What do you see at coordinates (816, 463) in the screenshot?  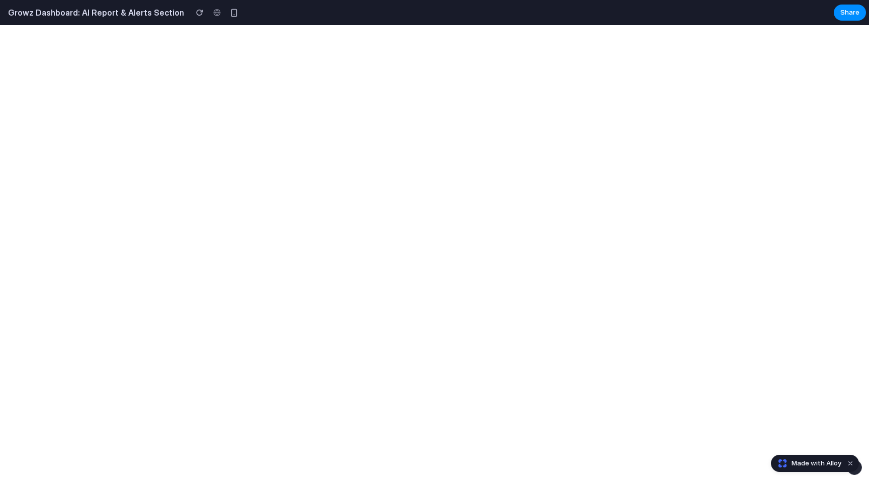 I see `span: Made with Alloy` at bounding box center [816, 463].